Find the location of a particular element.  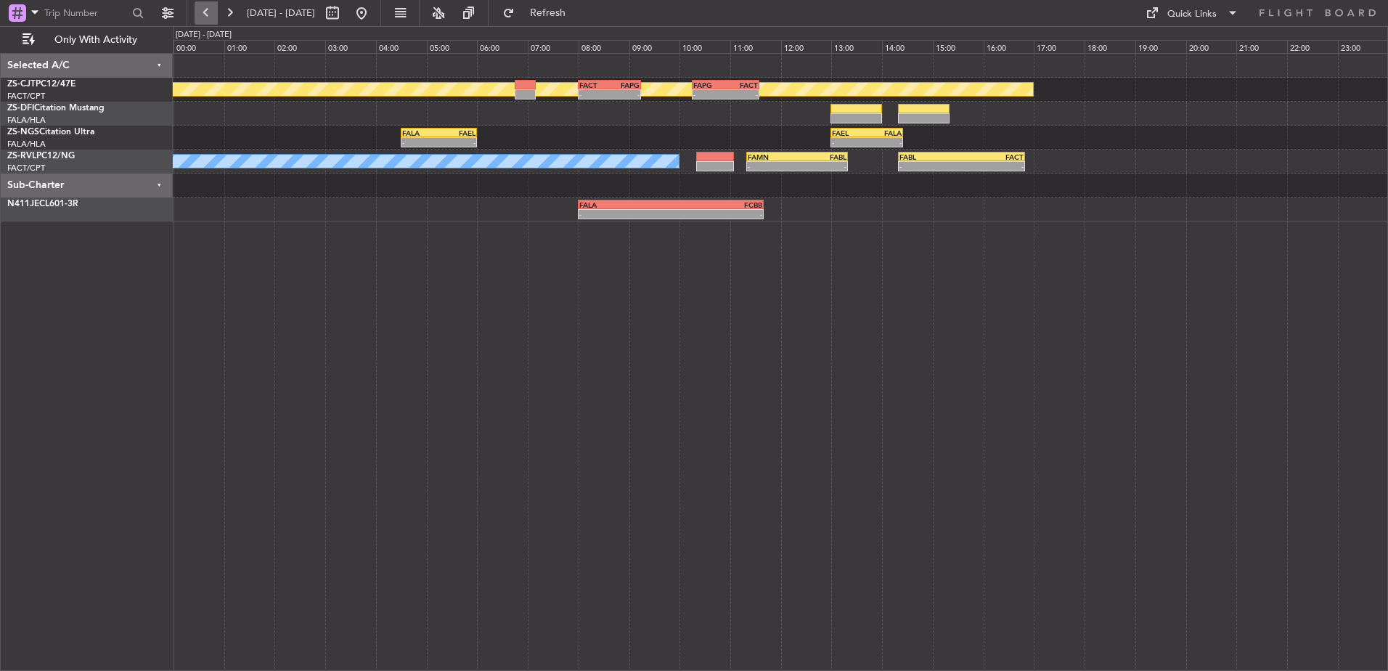

div: 11:00 is located at coordinates (756, 46).